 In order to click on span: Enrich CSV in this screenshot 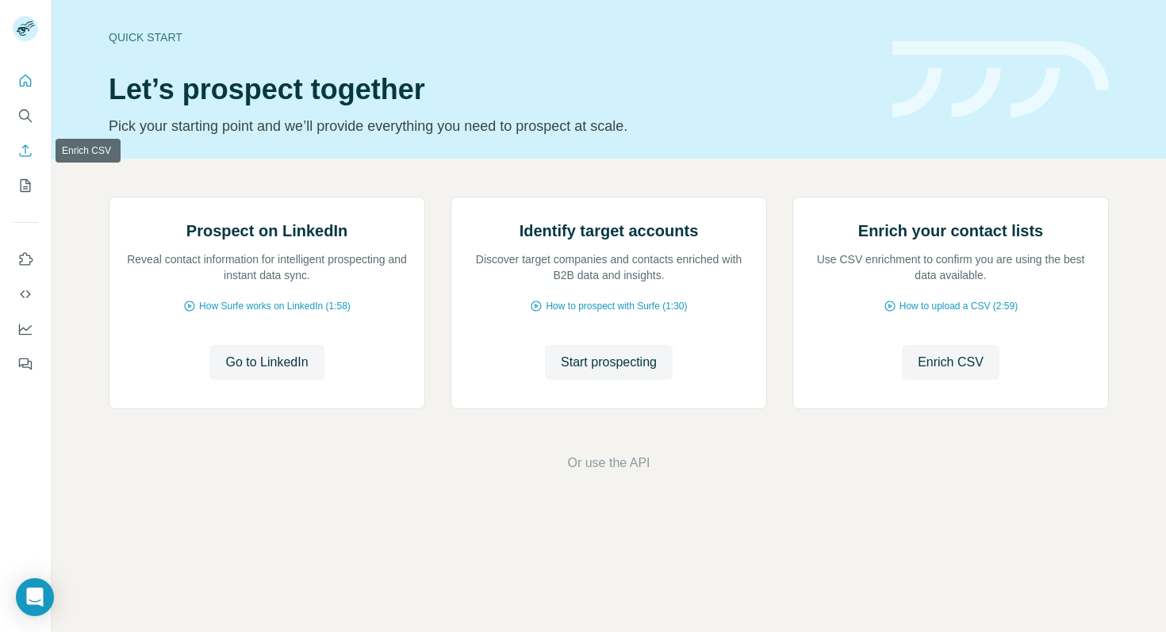, I will do `click(950, 362)`.